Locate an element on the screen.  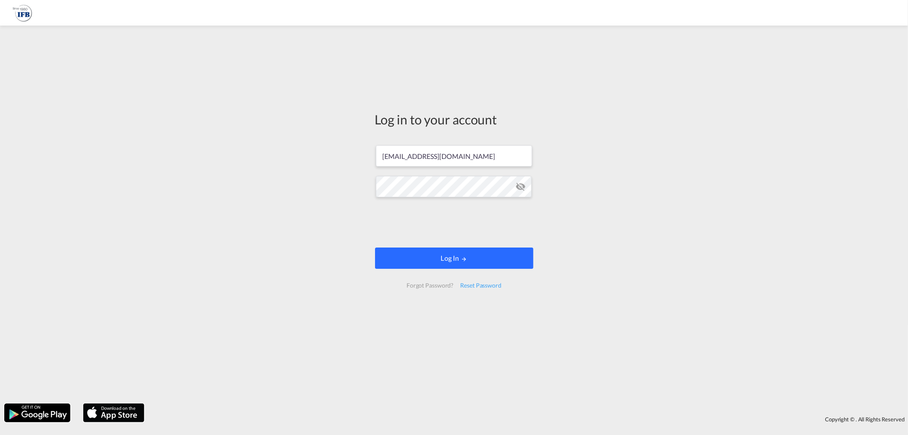
div: Forgot Password? is located at coordinates (430, 285).